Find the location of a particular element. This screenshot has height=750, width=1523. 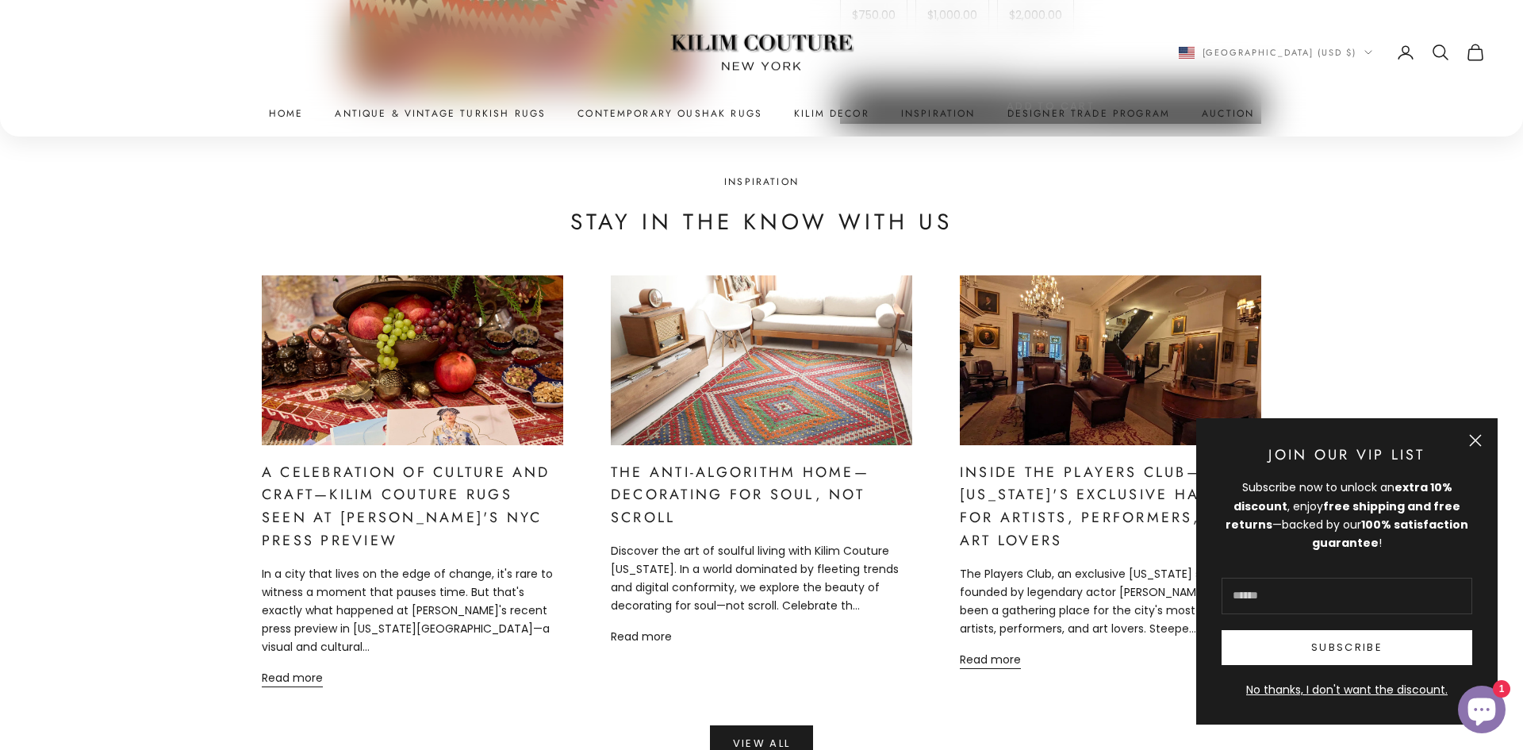

a: The Anti-Algorithm Home—Decorating for Soul, Not Scroll is located at coordinates (740, 495).